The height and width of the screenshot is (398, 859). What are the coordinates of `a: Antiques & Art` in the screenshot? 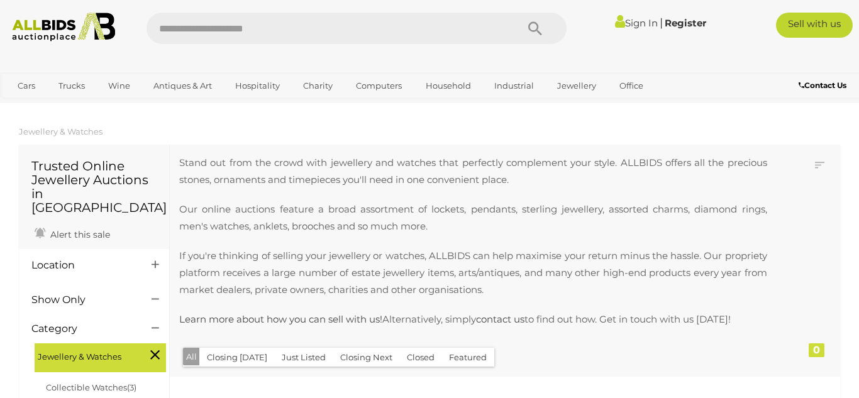 It's located at (182, 86).